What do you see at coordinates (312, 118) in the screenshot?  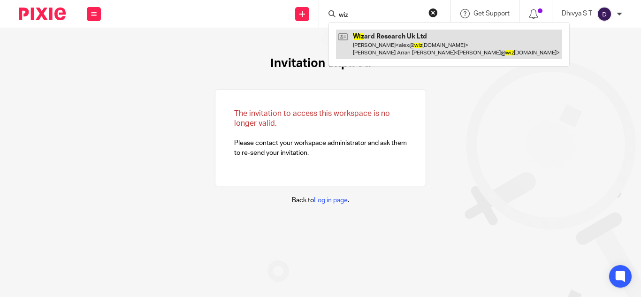 I see `span: The invitation to access this workspace is no longer valid.` at bounding box center [312, 118].